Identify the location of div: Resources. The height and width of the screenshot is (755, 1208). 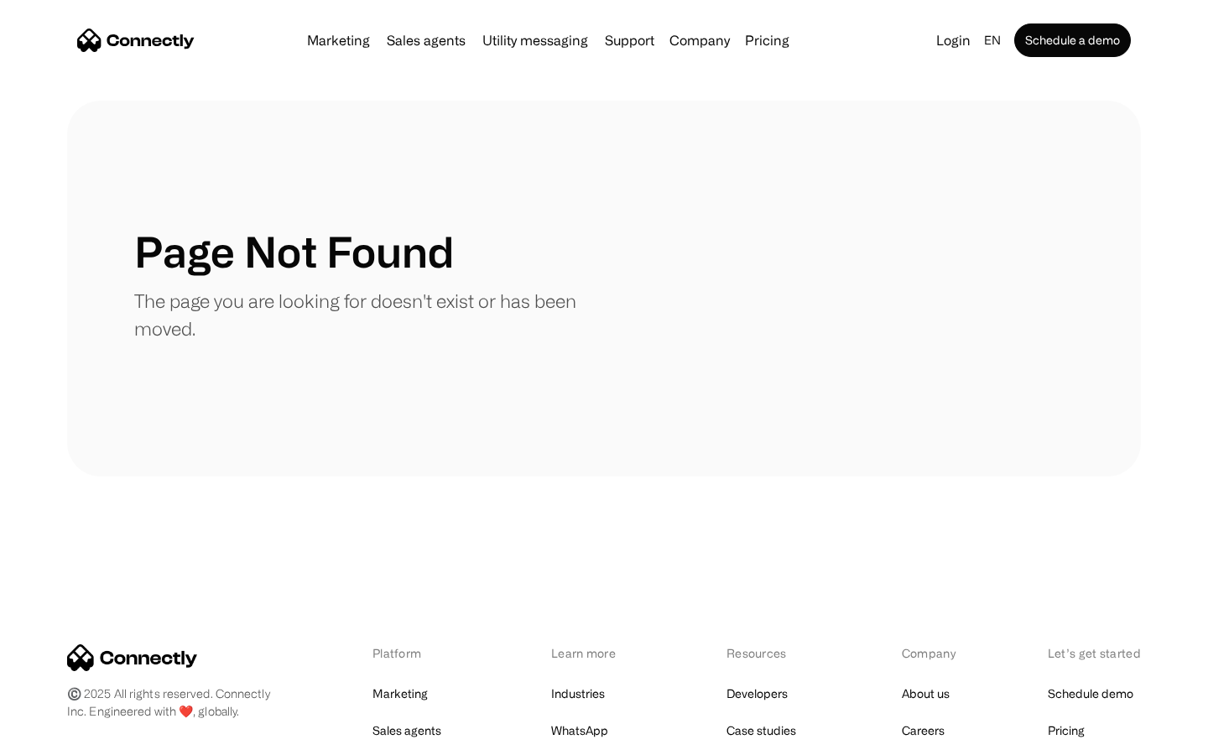
(770, 653).